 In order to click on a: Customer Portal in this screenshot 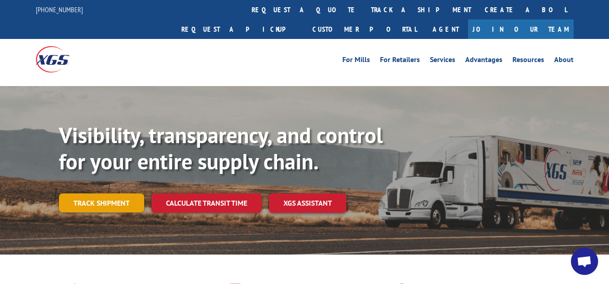, I will do `click(364, 29)`.